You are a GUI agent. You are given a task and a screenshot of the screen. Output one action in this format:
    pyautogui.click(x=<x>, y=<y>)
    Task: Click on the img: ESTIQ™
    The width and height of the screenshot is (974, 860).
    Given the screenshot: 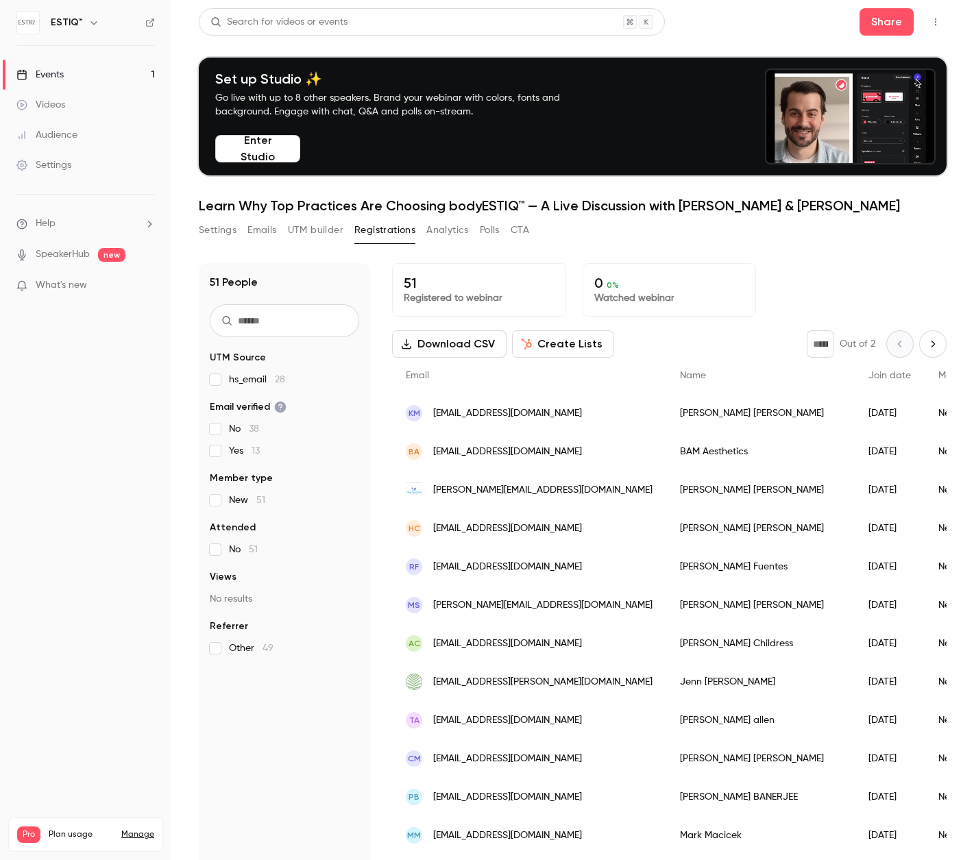 What is the action you would take?
    pyautogui.click(x=28, y=23)
    